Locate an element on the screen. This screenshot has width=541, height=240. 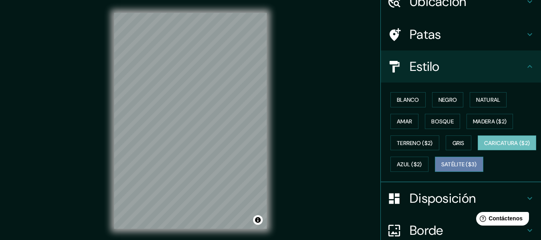
div: Estilo is located at coordinates (461, 66).